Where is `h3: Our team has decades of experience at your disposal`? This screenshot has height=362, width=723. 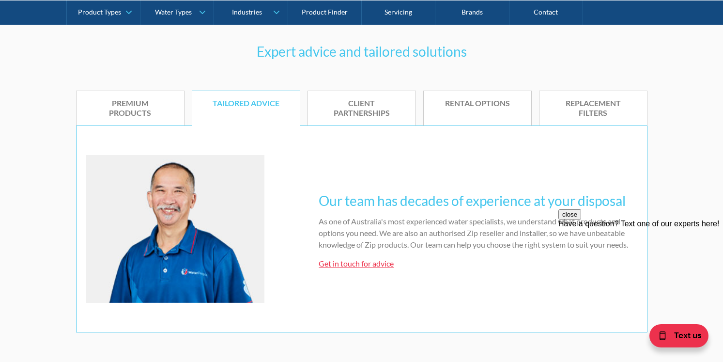 h3: Our team has decades of experience at your disposal is located at coordinates (478, 201).